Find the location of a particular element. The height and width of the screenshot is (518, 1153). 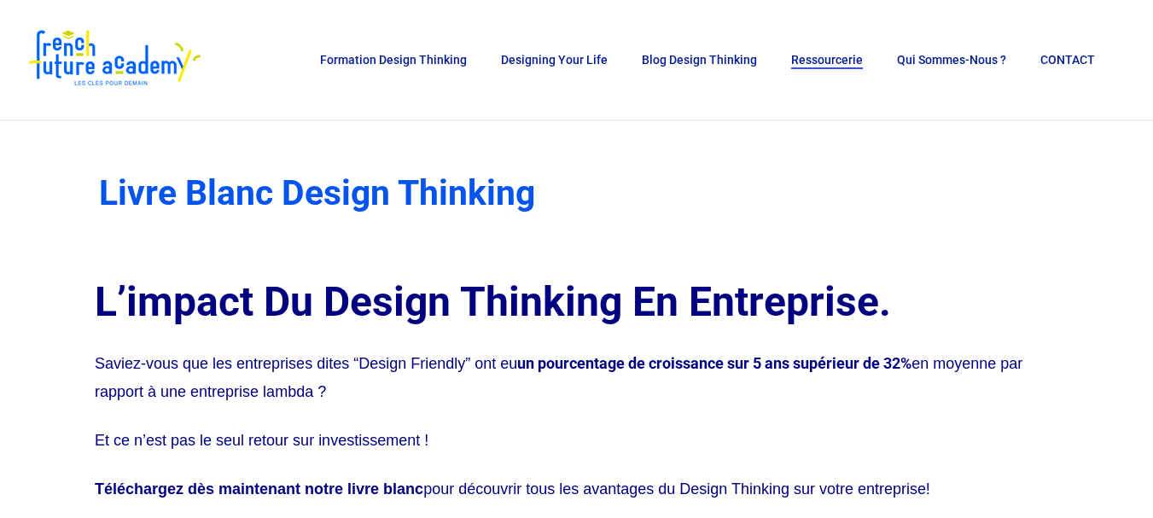

span: Téléchargez dès maintenant notre livre blanc is located at coordinates (259, 489).